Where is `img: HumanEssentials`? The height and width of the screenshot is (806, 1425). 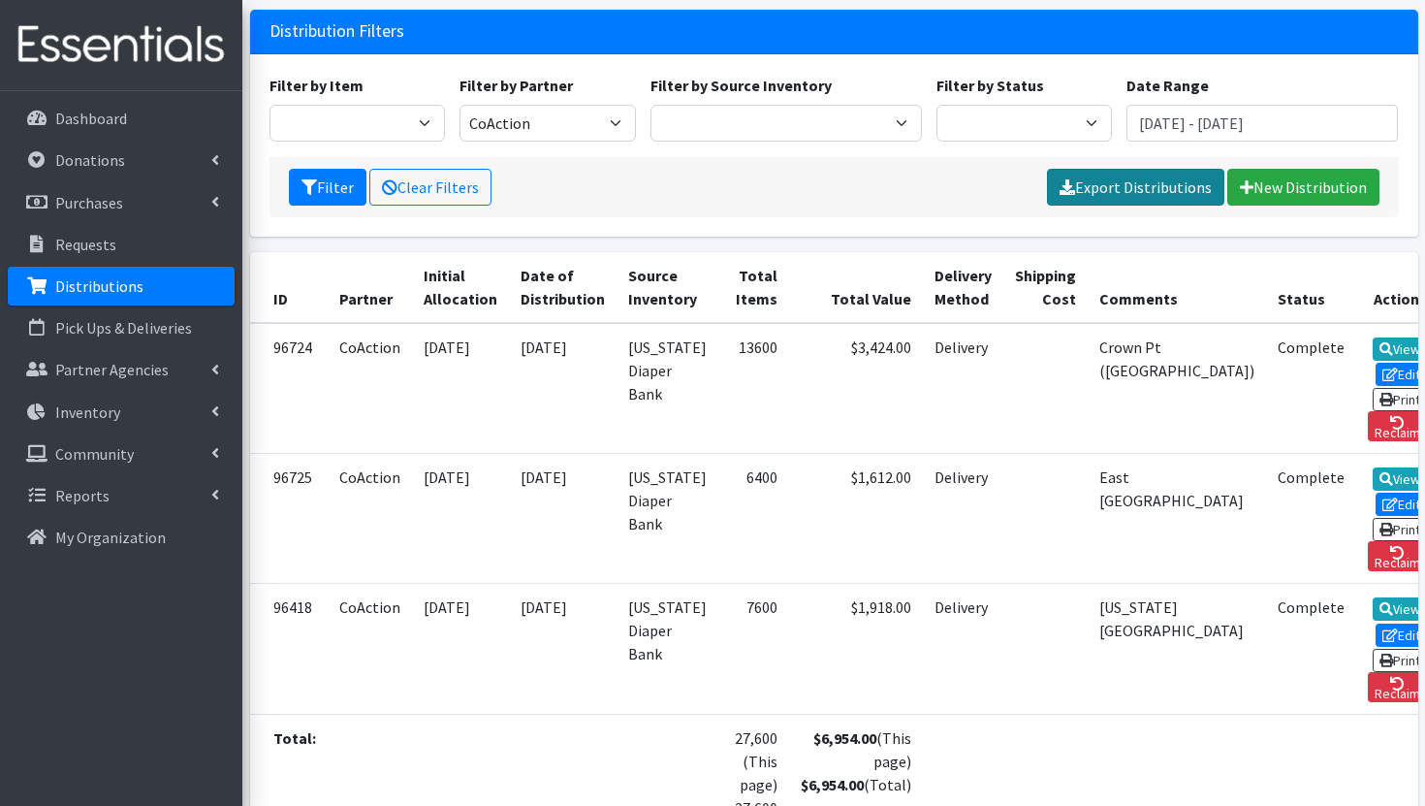
img: HumanEssentials is located at coordinates (121, 45).